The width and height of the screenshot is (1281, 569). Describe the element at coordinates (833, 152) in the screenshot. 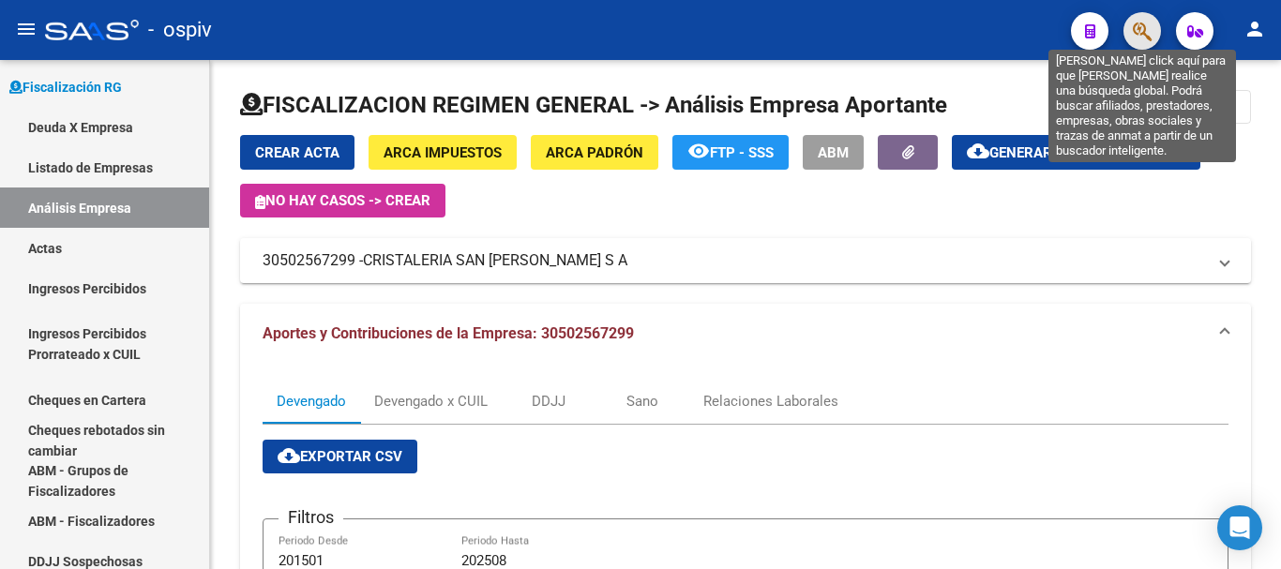

I see `button: ABM` at that location.